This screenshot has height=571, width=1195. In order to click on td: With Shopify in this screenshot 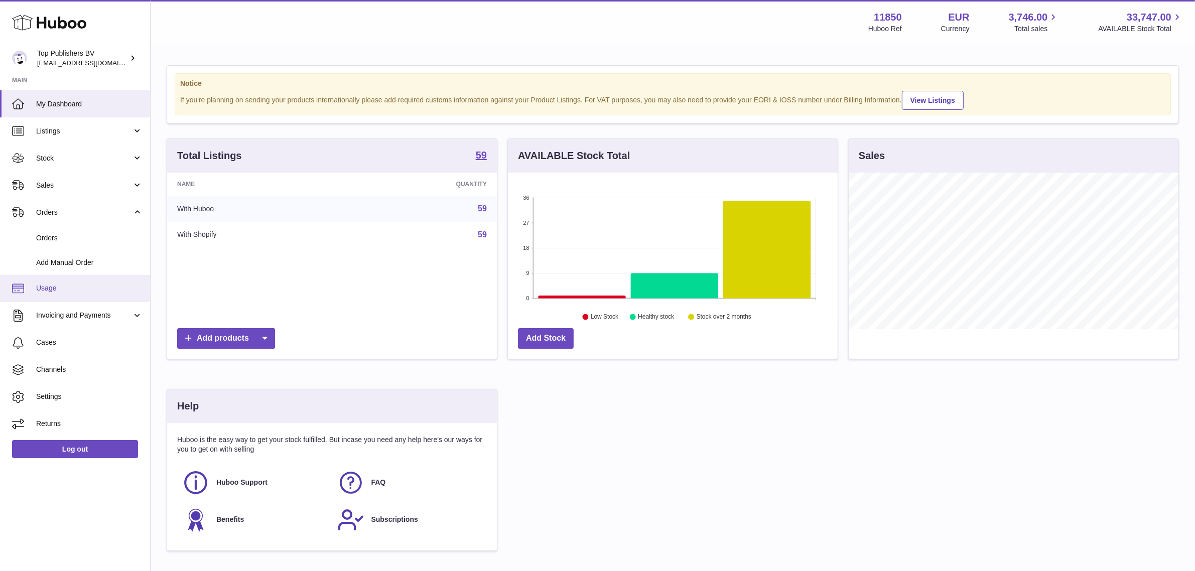, I will do `click(256, 235)`.